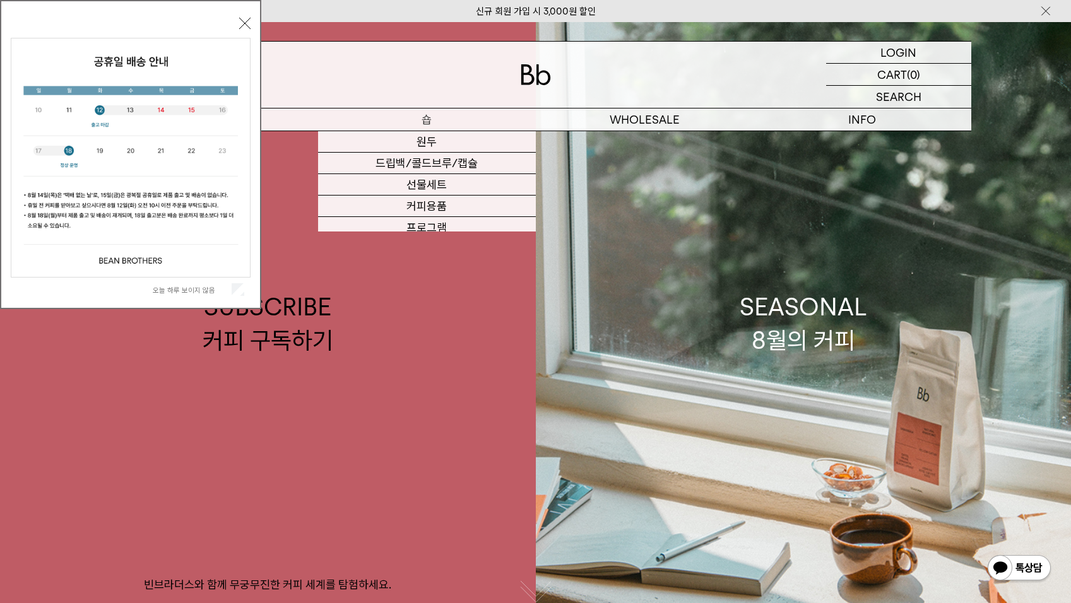 This screenshot has height=603, width=1071. Describe the element at coordinates (898, 52) in the screenshot. I see `p: LOGIN` at that location.